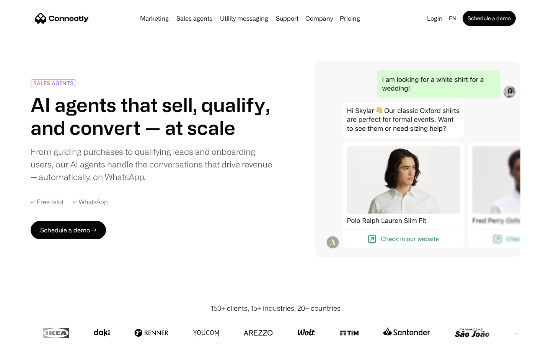 The height and width of the screenshot is (344, 551). I want to click on a: Schedule a demo →, so click(68, 230).